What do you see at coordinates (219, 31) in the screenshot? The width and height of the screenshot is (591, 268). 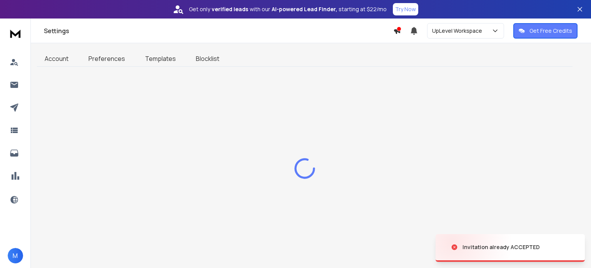 I see `h1: Settings` at bounding box center [219, 31].